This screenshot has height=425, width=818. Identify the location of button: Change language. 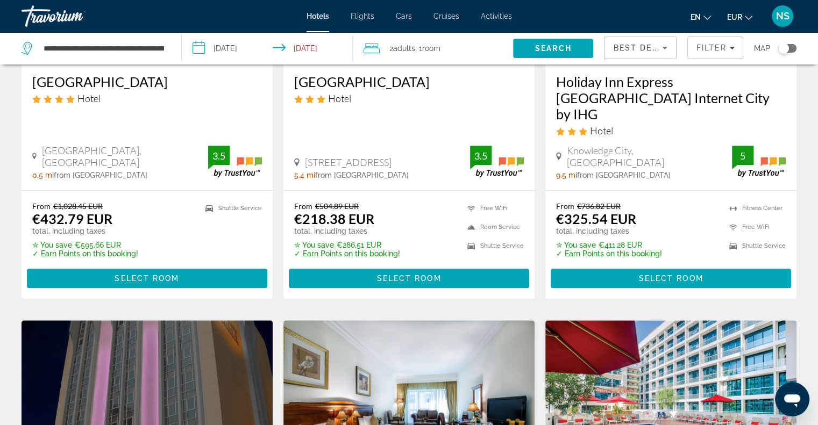
(700, 17).